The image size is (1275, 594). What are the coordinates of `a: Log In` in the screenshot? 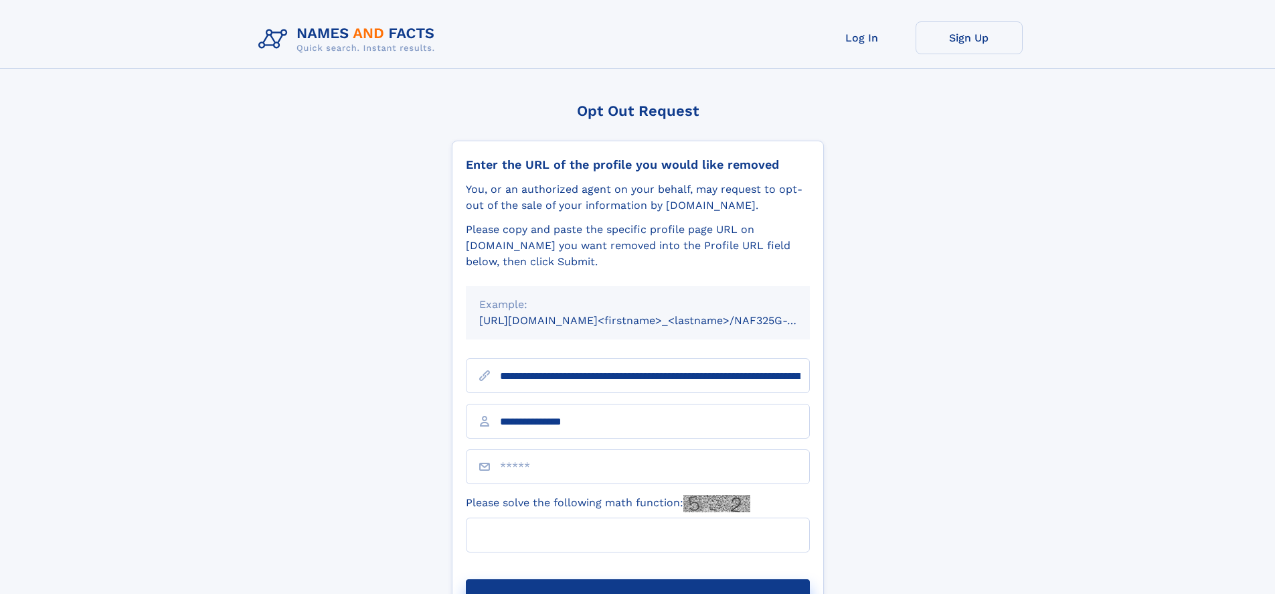 It's located at (862, 37).